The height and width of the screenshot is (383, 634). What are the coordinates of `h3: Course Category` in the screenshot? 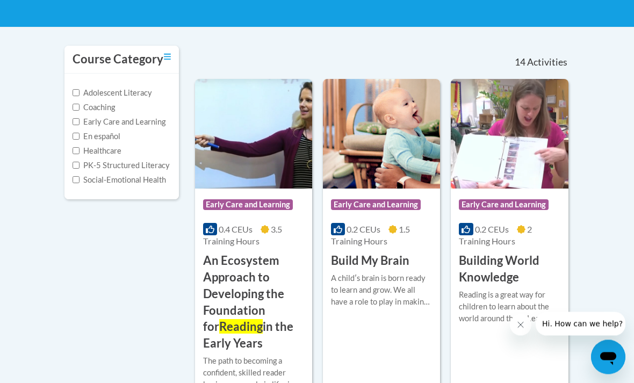 It's located at (118, 60).